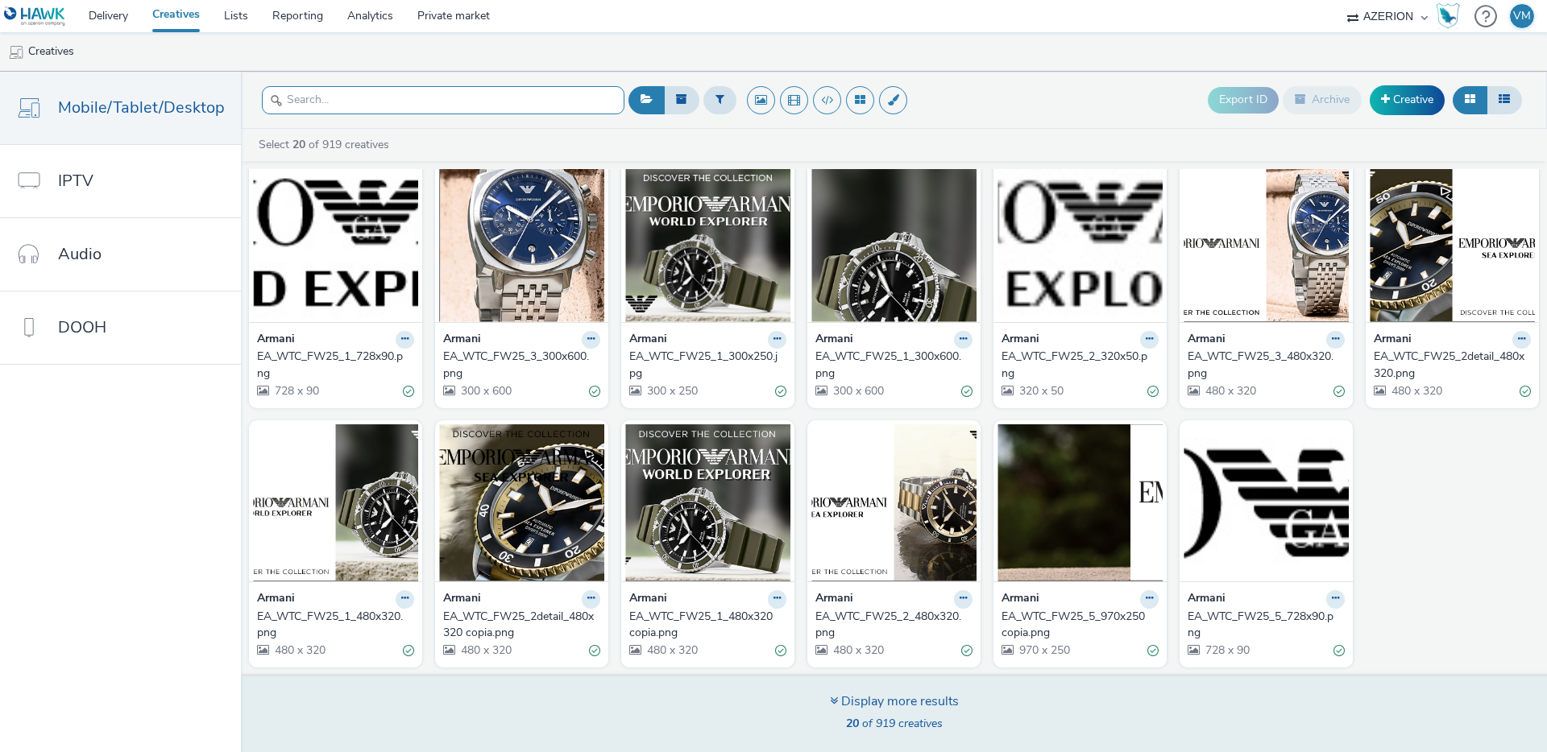  Describe the element at coordinates (894, 723) in the screenshot. I see `span: of 919 creatives` at that location.